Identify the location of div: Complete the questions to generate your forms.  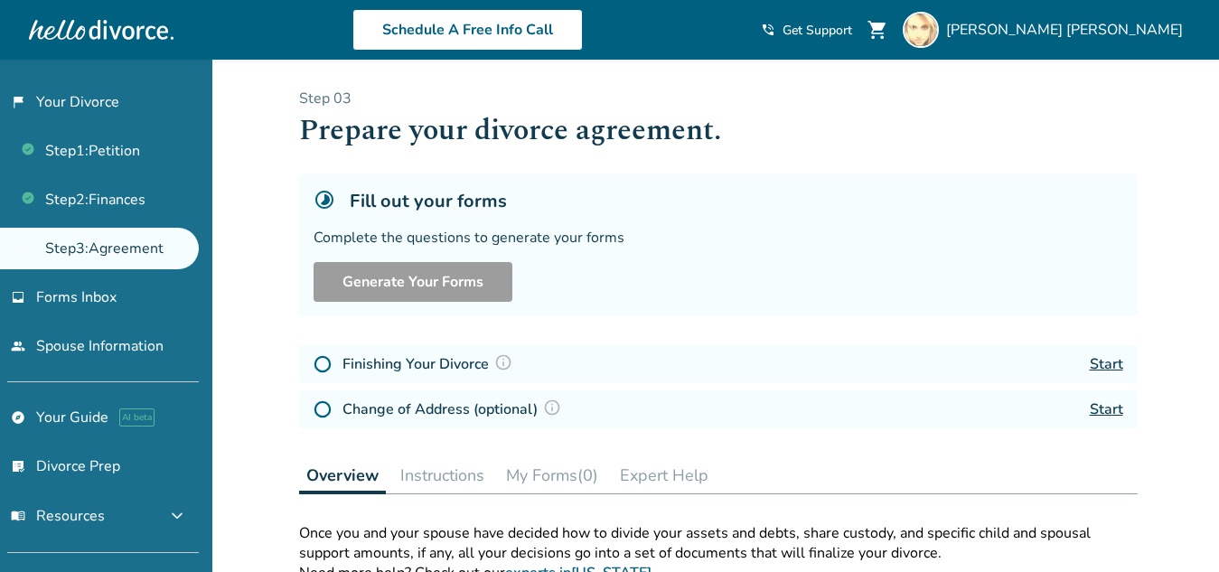
(718, 238).